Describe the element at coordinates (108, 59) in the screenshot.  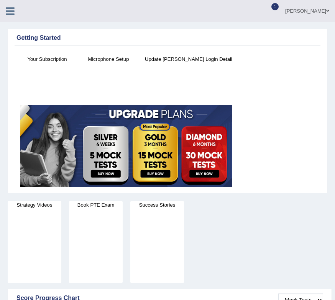
I see `h4: Microphone Setup` at that location.